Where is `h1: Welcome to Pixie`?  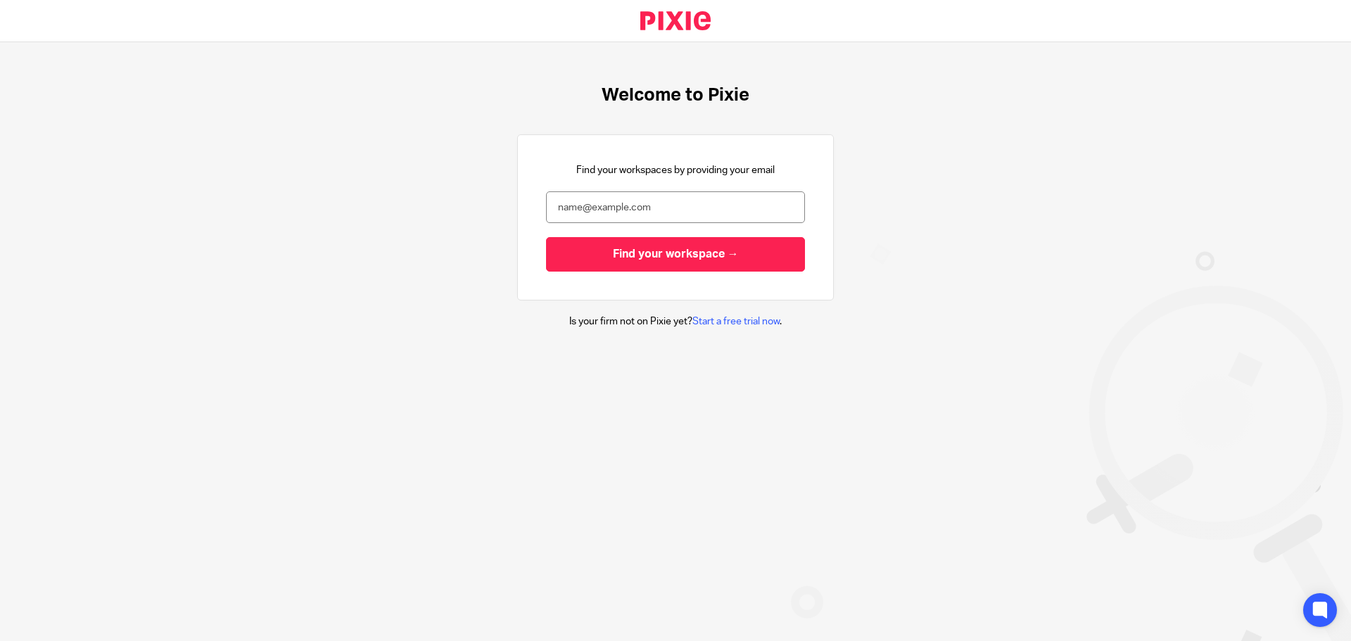
h1: Welcome to Pixie is located at coordinates (676, 95).